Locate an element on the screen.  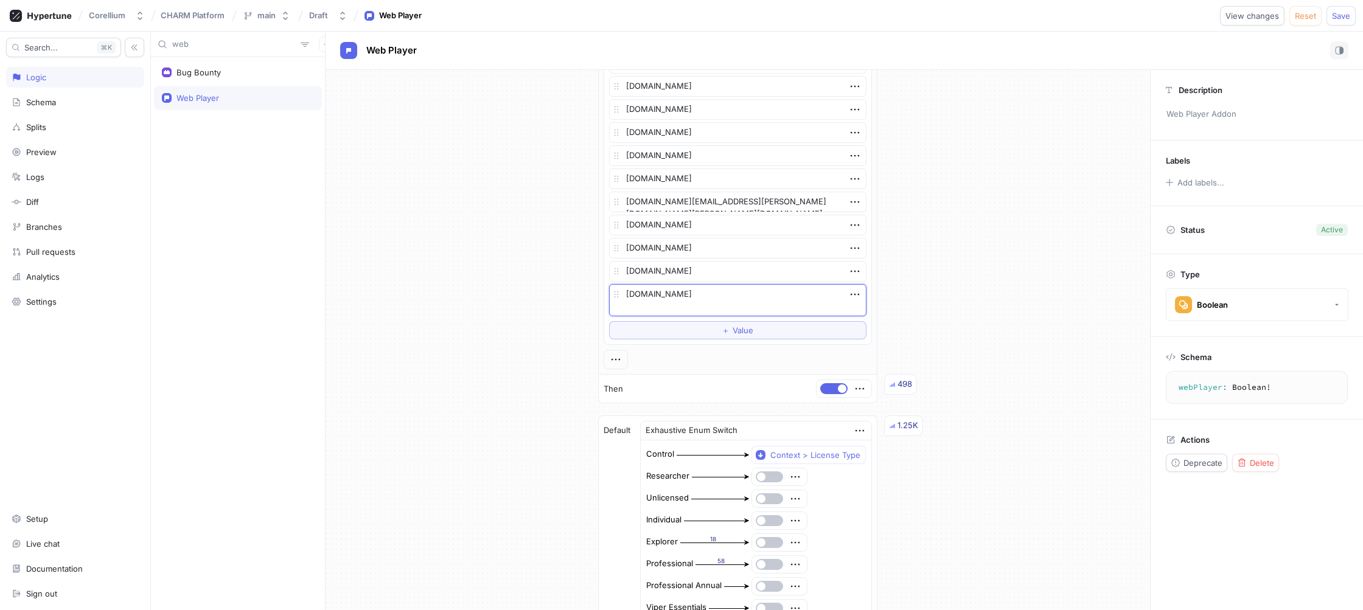
div: Context > License Type is located at coordinates (815, 455).